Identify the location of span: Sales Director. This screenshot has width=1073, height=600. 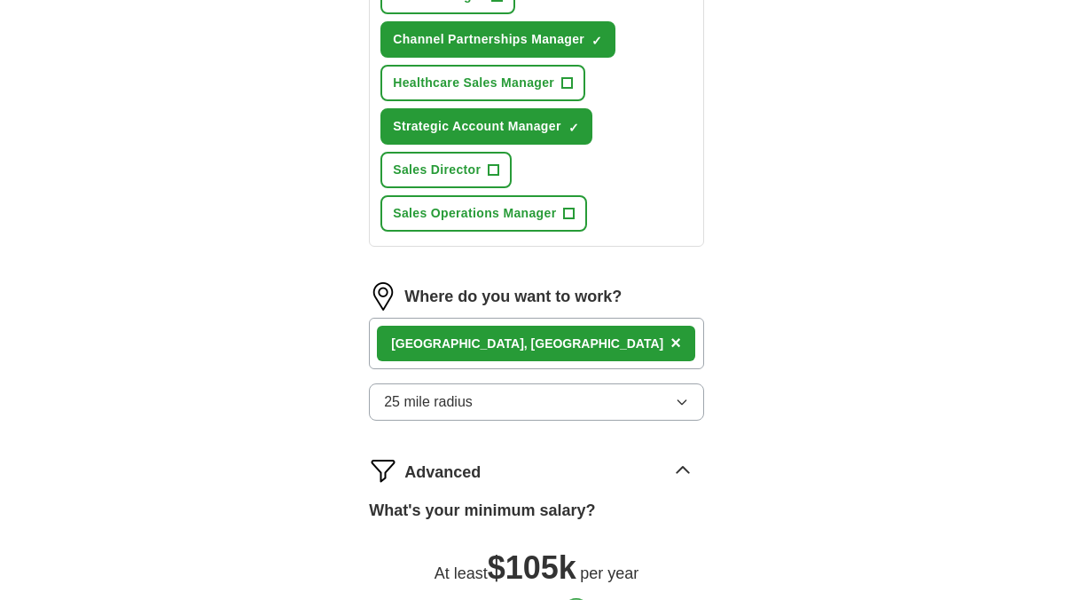
(436, 169).